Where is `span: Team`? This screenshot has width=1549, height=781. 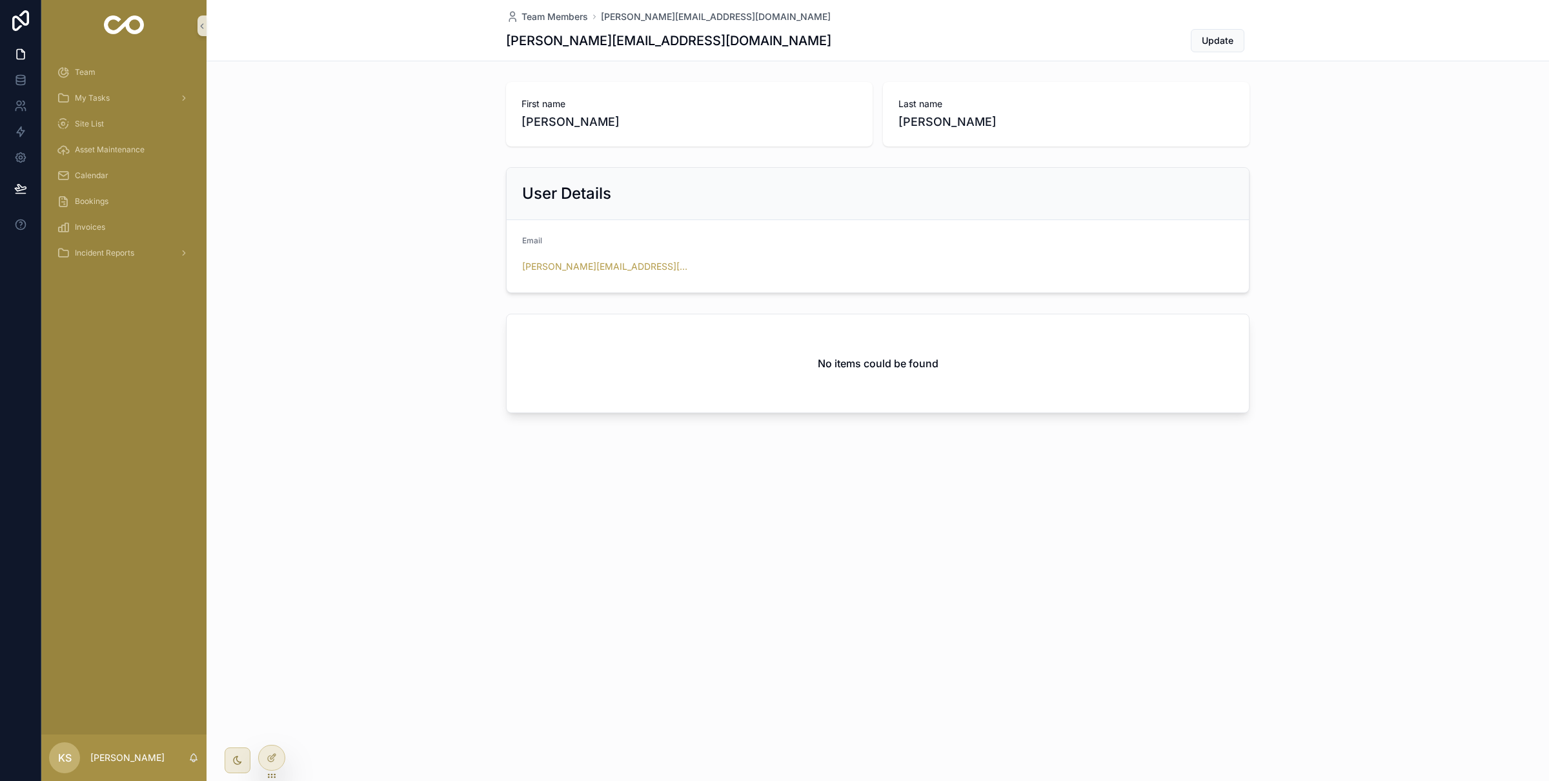 span: Team is located at coordinates (85, 72).